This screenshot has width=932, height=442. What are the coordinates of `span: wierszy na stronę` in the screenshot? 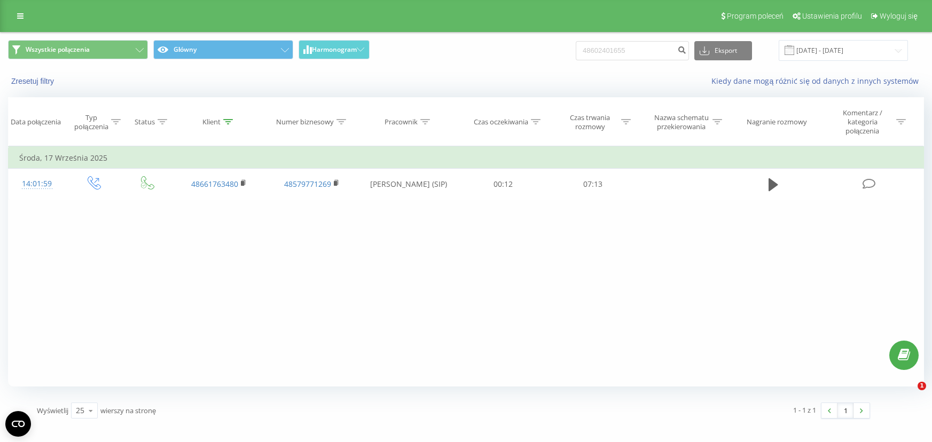 It's located at (128, 411).